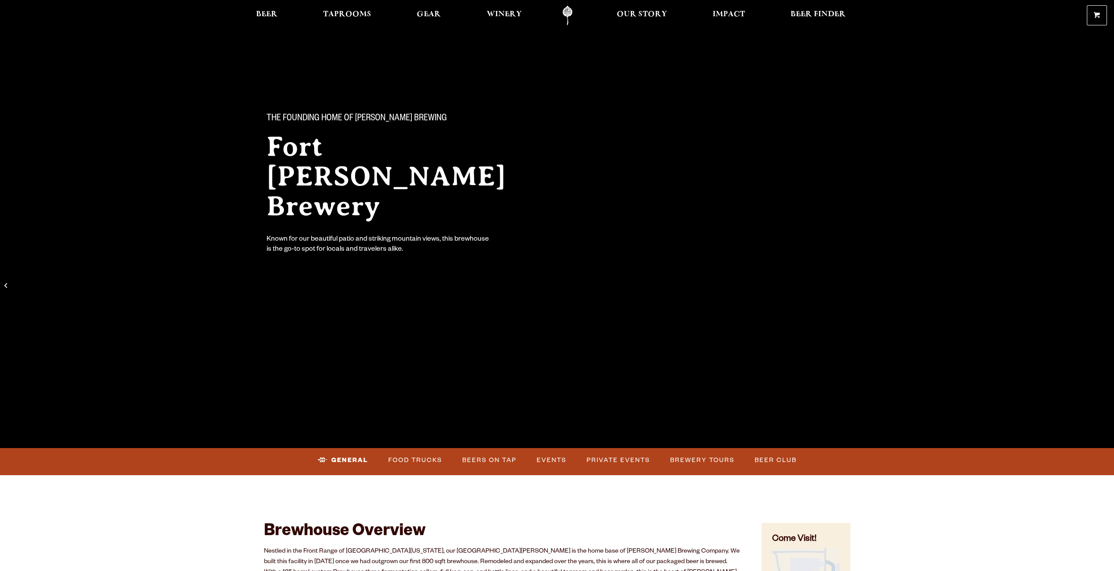 The image size is (1114, 571). What do you see at coordinates (642, 15) in the screenshot?
I see `a: Our Story` at bounding box center [642, 15].